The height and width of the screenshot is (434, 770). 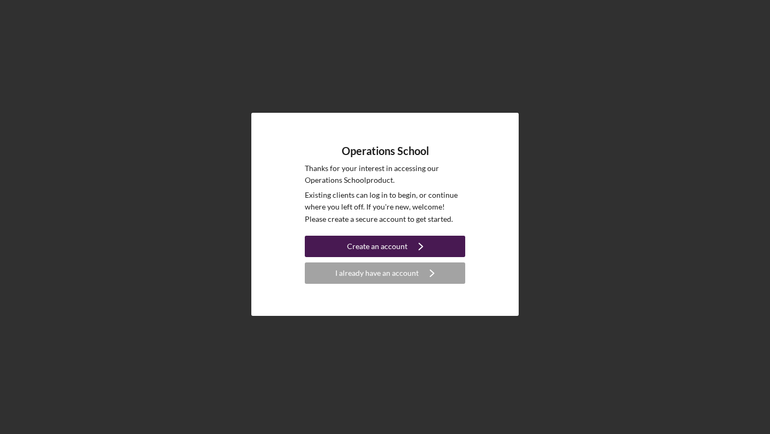 What do you see at coordinates (377, 247) in the screenshot?
I see `div: Create an account` at bounding box center [377, 247].